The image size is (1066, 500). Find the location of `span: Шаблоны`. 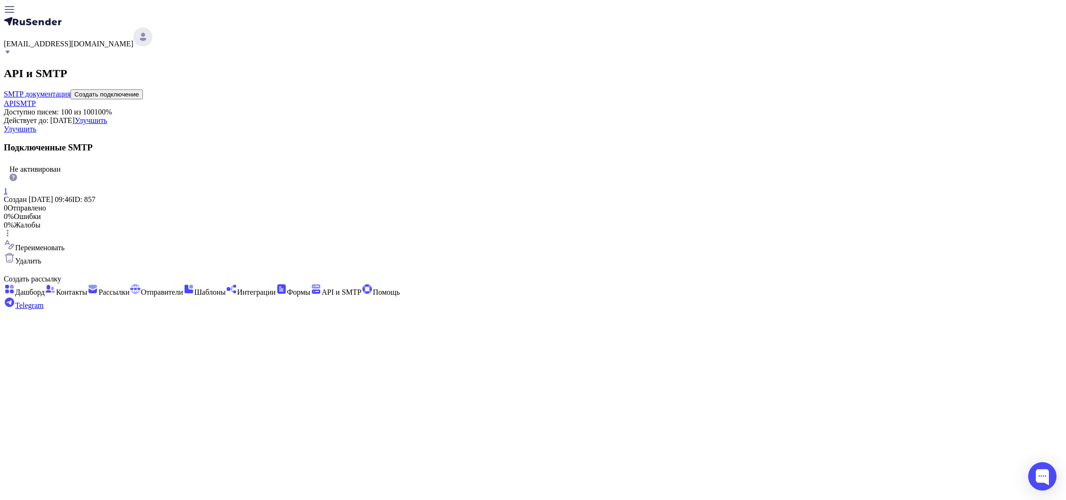

span: Шаблоны is located at coordinates (210, 292).